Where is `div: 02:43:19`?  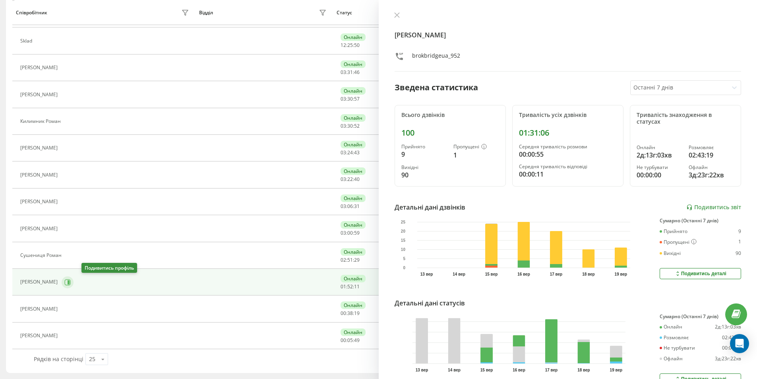 div: 02:43:19 is located at coordinates (711, 155).